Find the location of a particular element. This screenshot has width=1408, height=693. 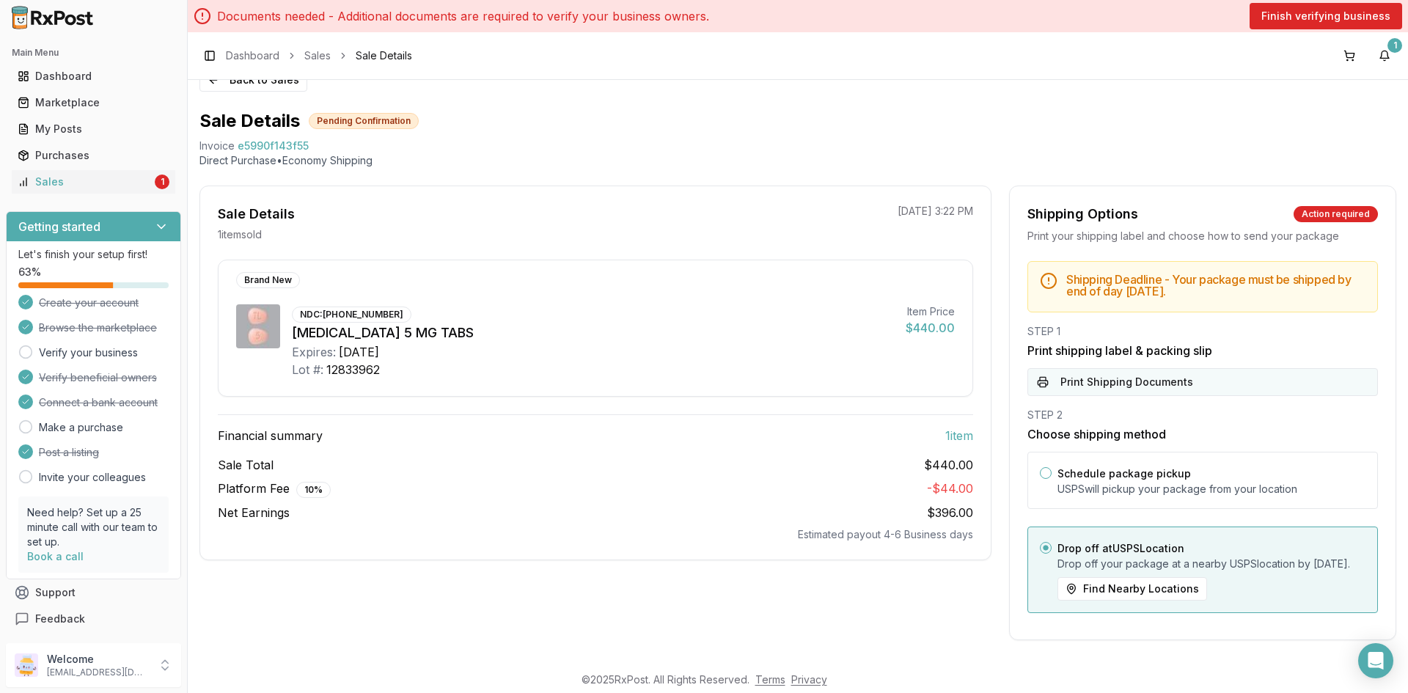

p: Let's finish your setup first! is located at coordinates (93, 254).